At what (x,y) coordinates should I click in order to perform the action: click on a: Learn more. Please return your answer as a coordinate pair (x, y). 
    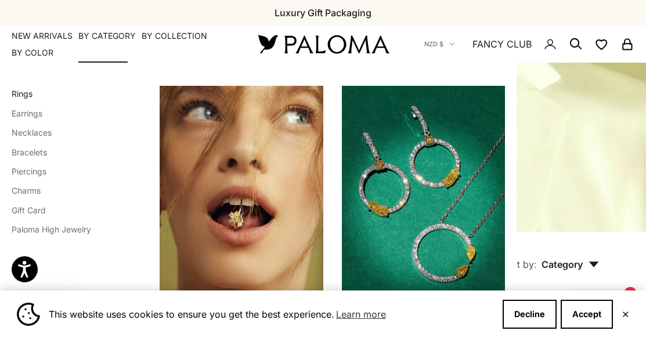
    Looking at the image, I should click on (361, 315).